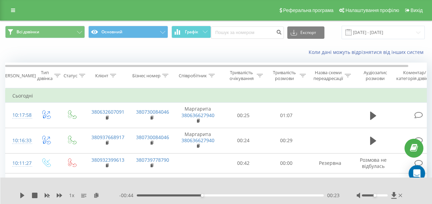 This screenshot has height=204, width=432. Describe the element at coordinates (70, 76) in the screenshot. I see `div: Статус` at that location.